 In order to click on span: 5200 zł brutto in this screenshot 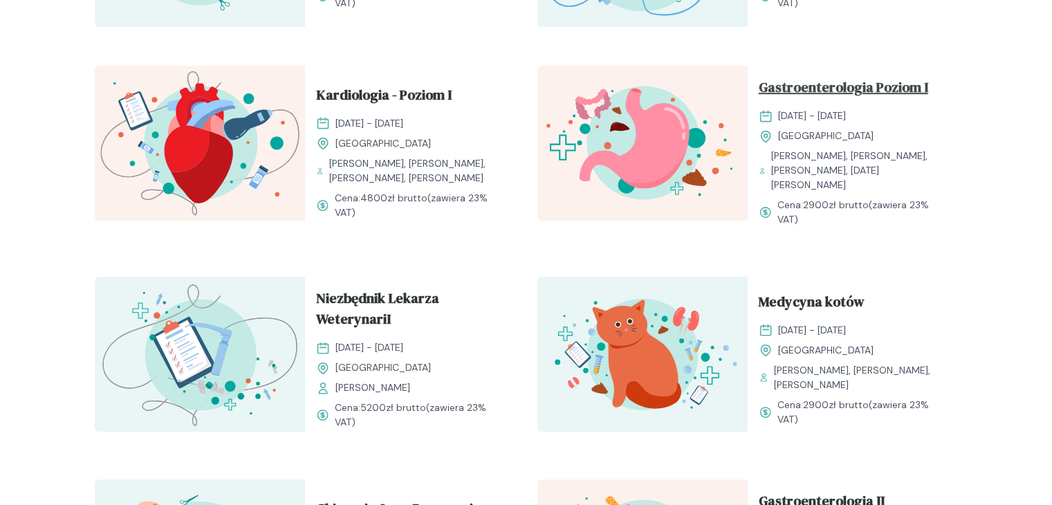, I will do `click(393, 407)`.